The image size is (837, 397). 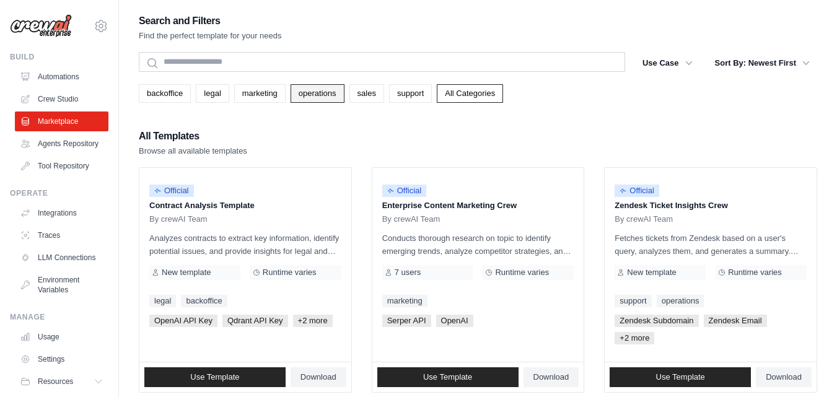 I want to click on p: Browse all available templates, so click(x=193, y=151).